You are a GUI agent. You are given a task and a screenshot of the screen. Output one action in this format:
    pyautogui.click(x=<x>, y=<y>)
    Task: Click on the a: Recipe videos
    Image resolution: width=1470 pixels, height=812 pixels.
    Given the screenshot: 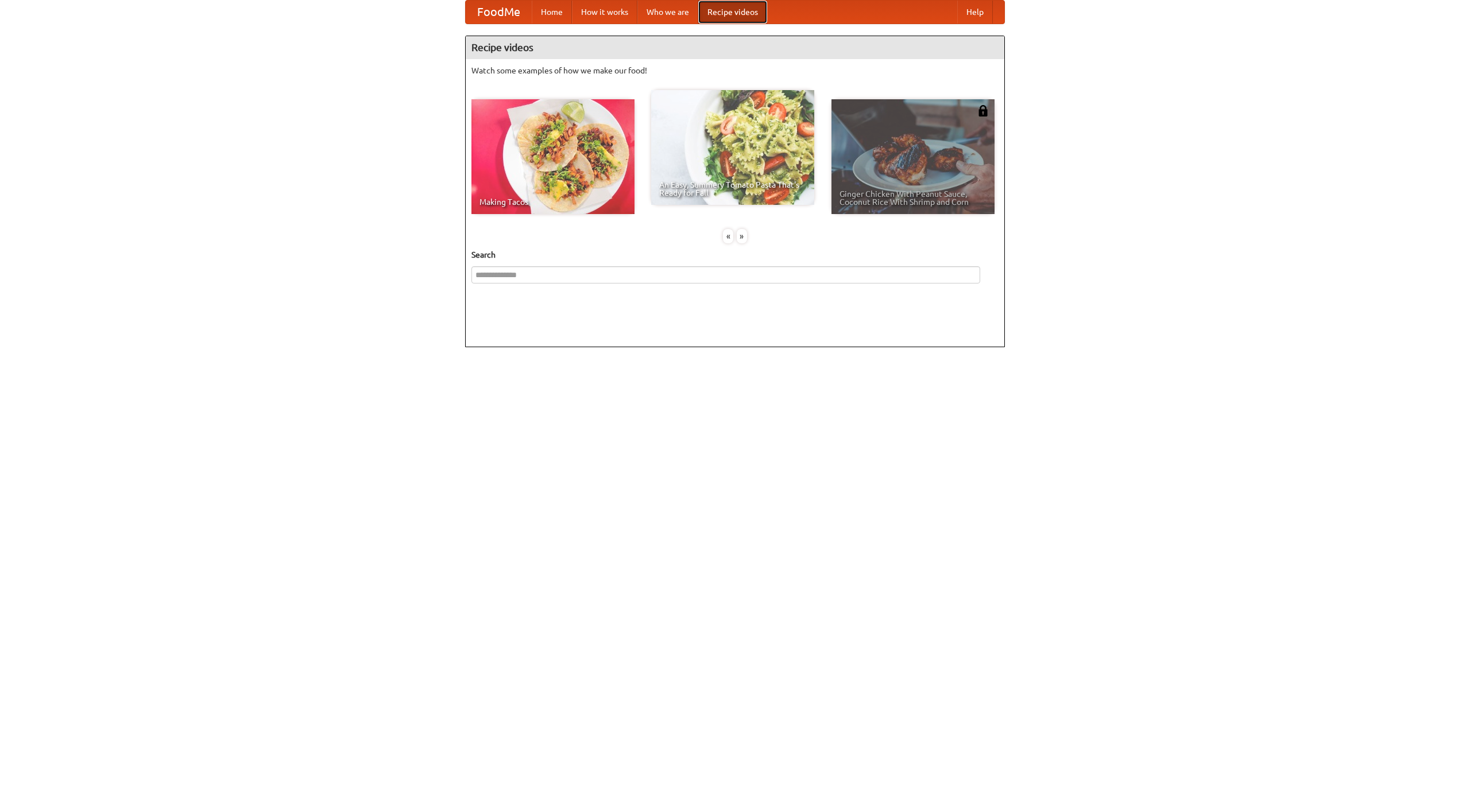 What is the action you would take?
    pyautogui.click(x=733, y=12)
    